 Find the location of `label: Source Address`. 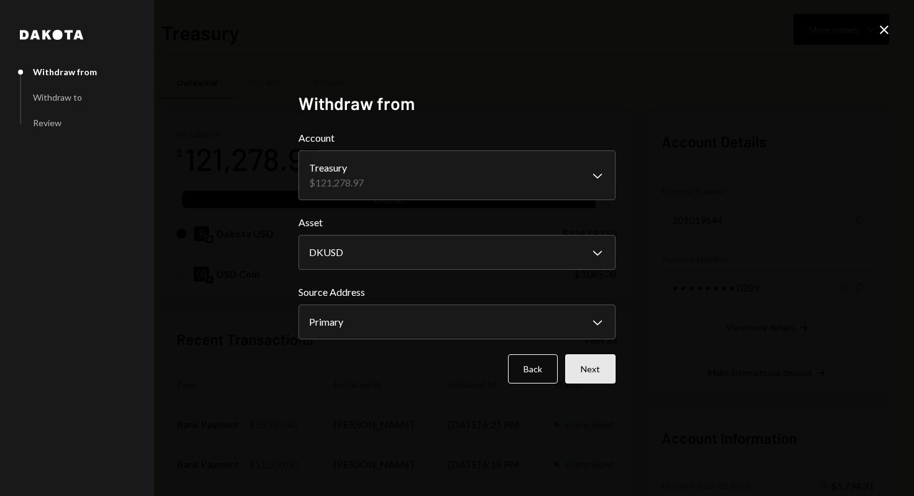

label: Source Address is located at coordinates (457, 292).